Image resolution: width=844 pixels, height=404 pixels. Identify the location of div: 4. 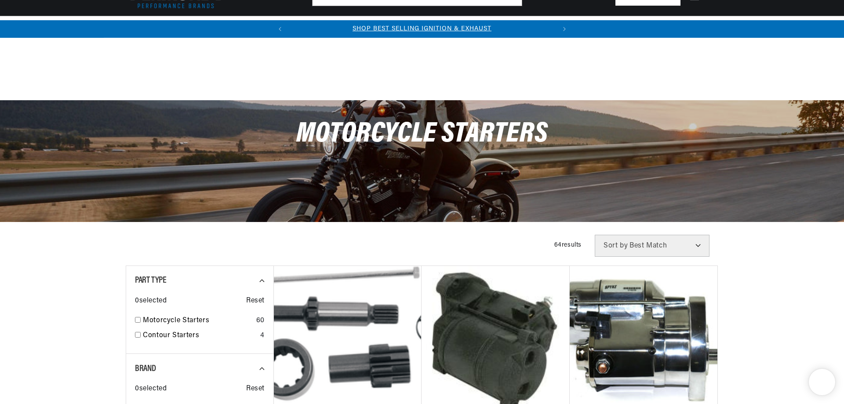
(262, 336).